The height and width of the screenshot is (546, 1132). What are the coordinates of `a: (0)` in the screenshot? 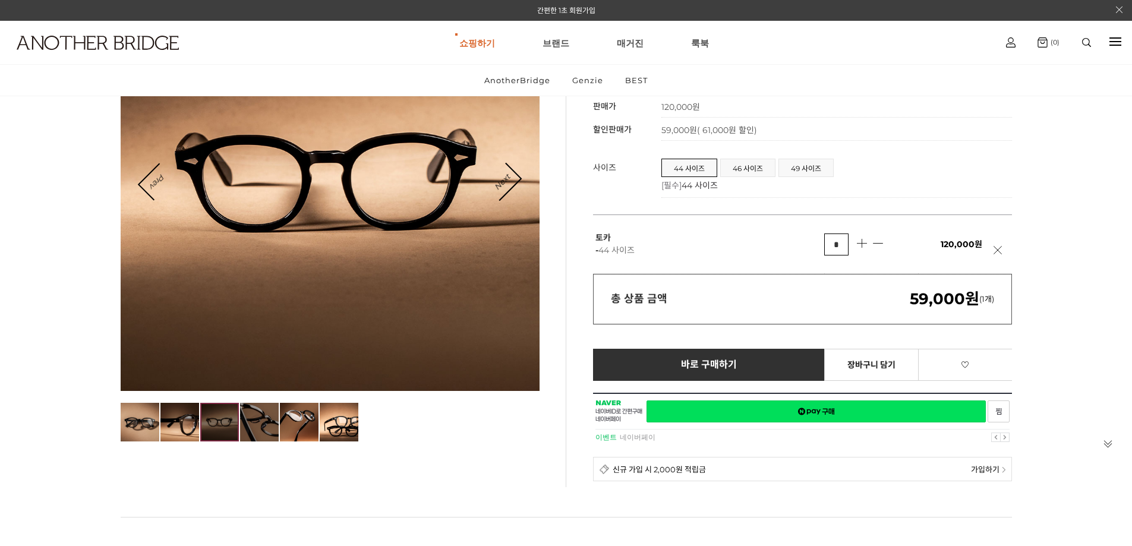 It's located at (1048, 42).